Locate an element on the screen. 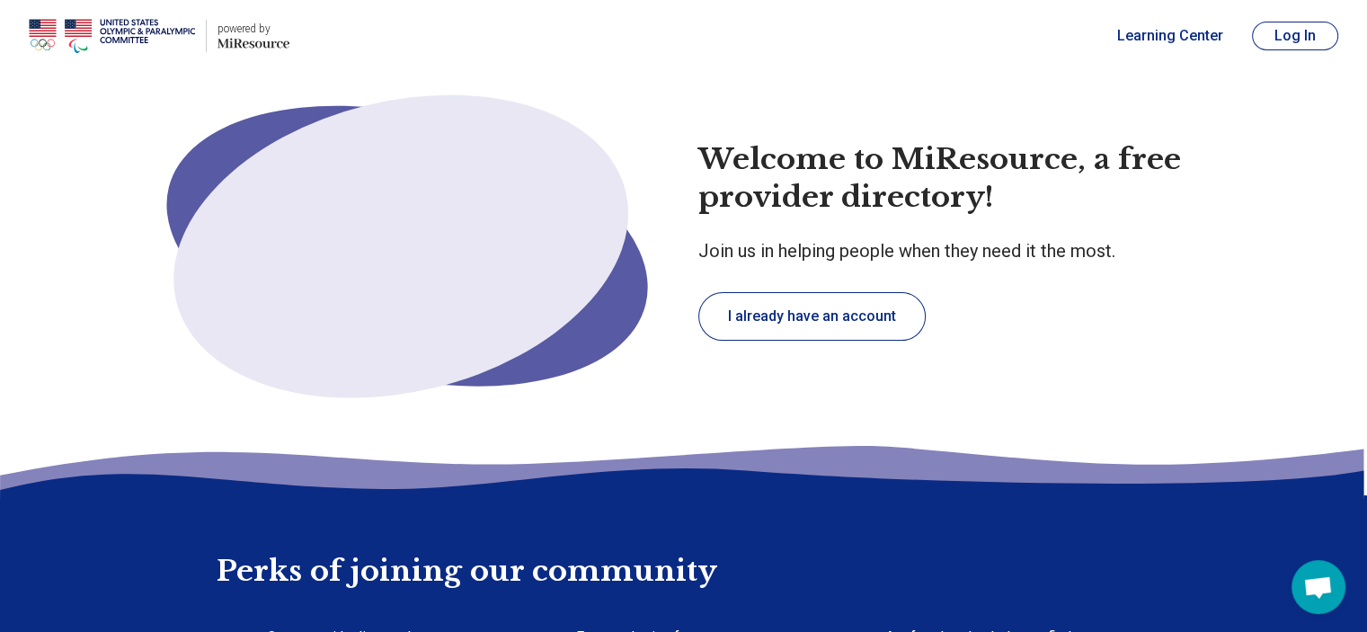 The width and height of the screenshot is (1367, 632). button: I already have an account is located at coordinates (811, 316).